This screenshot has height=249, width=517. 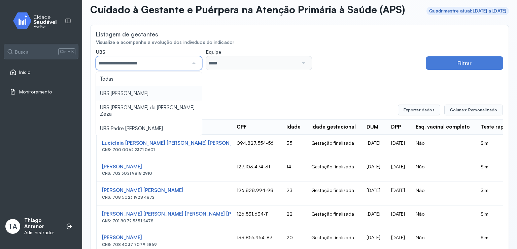 What do you see at coordinates (67, 52) in the screenshot?
I see `span: Ctrl + K` at bounding box center [67, 52].